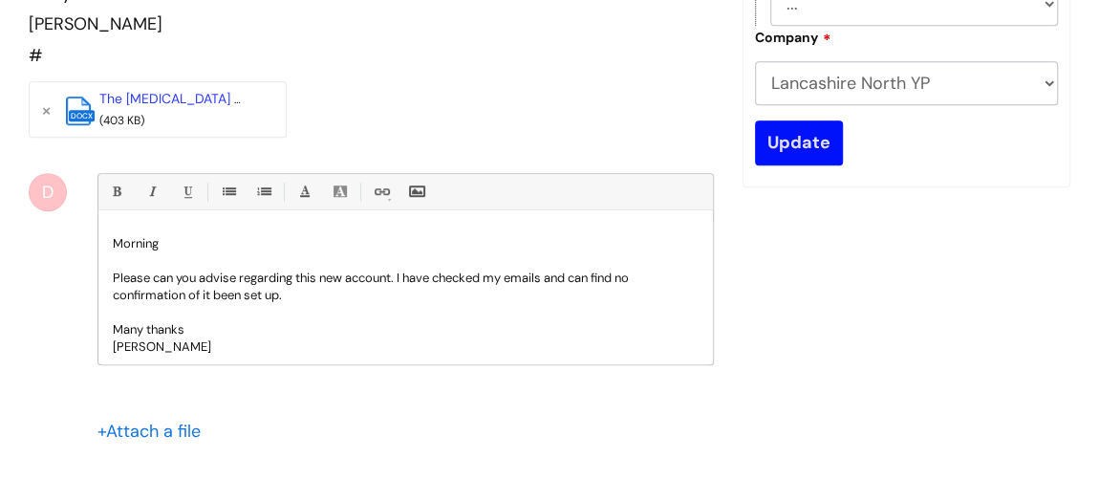 The height and width of the screenshot is (479, 1099). What do you see at coordinates (799, 142) in the screenshot?
I see `input: Update` at bounding box center [799, 142].